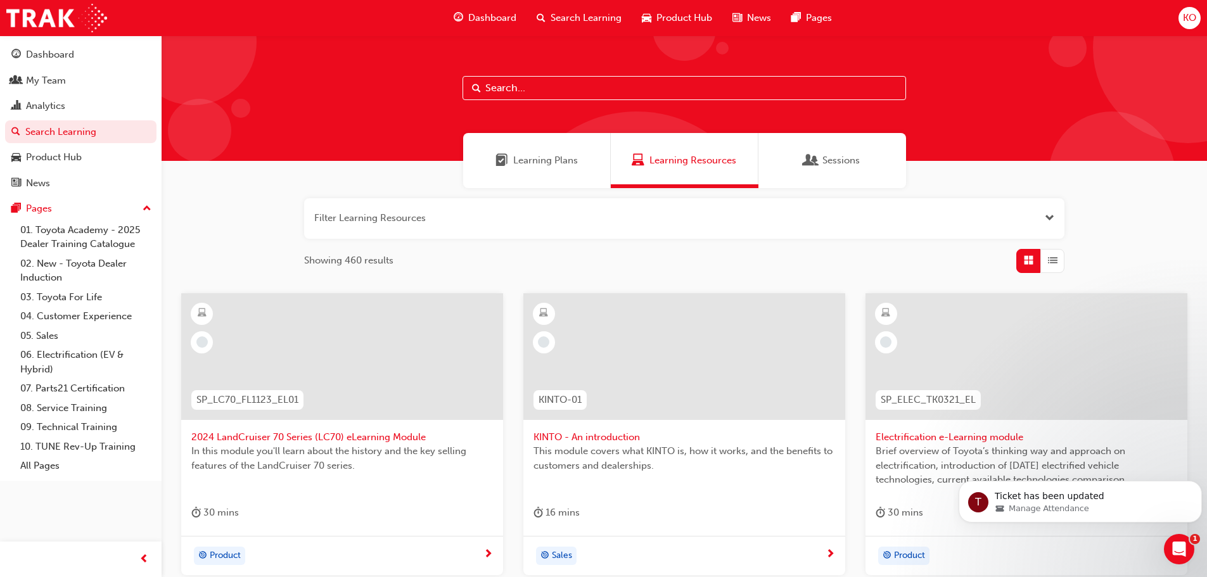  What do you see at coordinates (86, 388) in the screenshot?
I see `a: 07. Parts21 Certification` at bounding box center [86, 388].